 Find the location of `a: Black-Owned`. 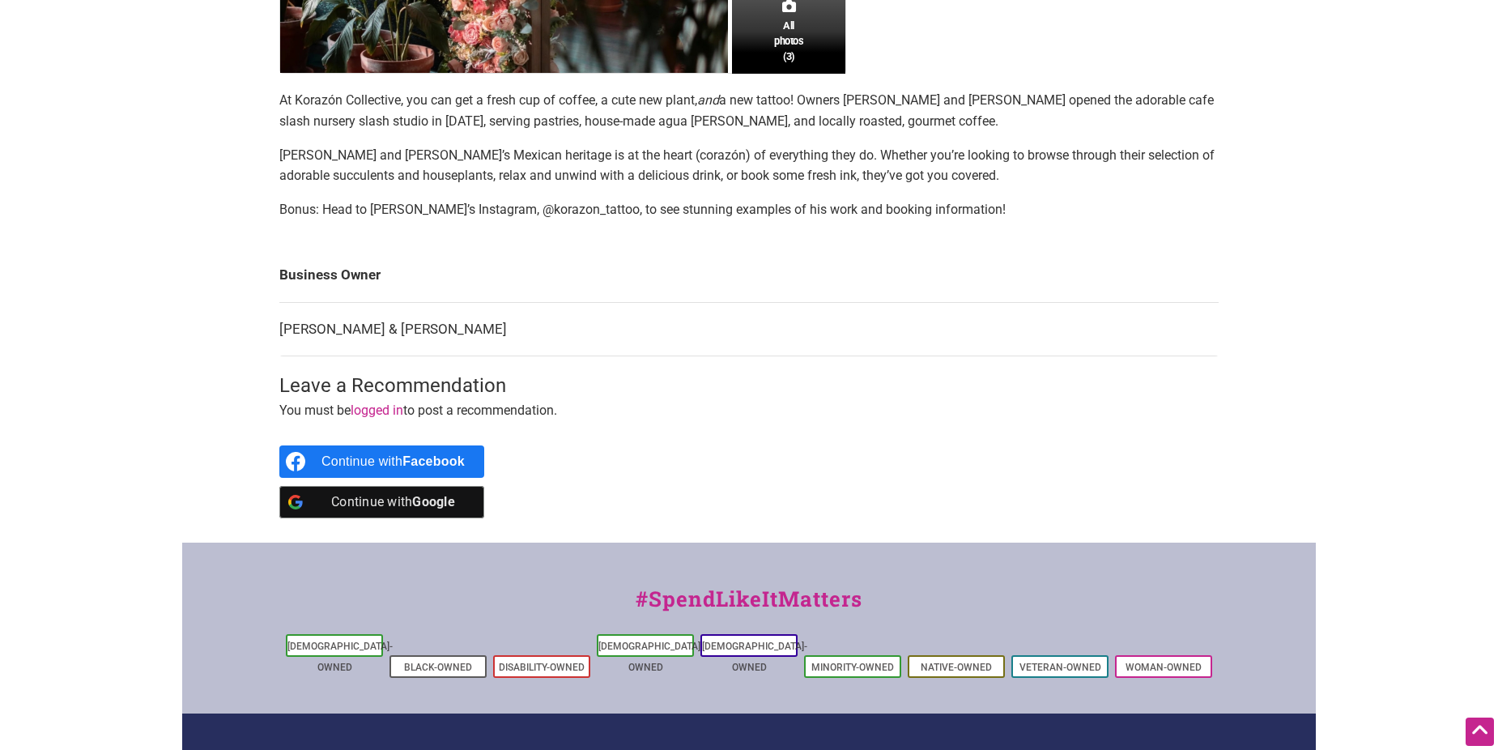

a: Black-Owned is located at coordinates (438, 667).